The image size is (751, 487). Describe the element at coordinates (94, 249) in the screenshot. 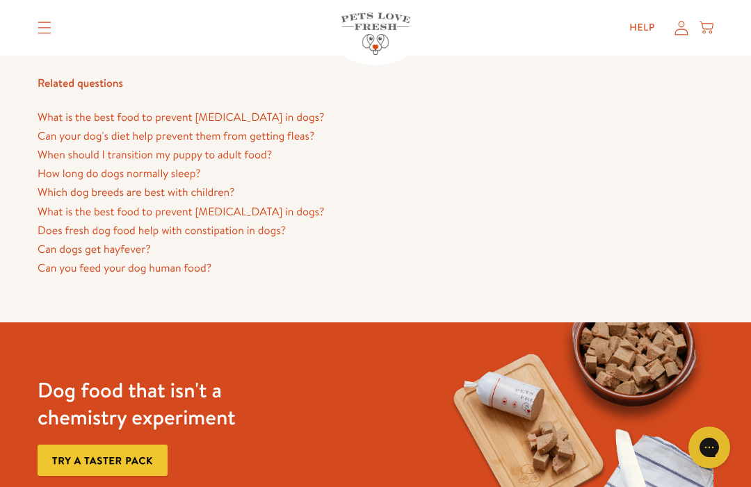

I see `a: Can dogs get hayfever?` at that location.